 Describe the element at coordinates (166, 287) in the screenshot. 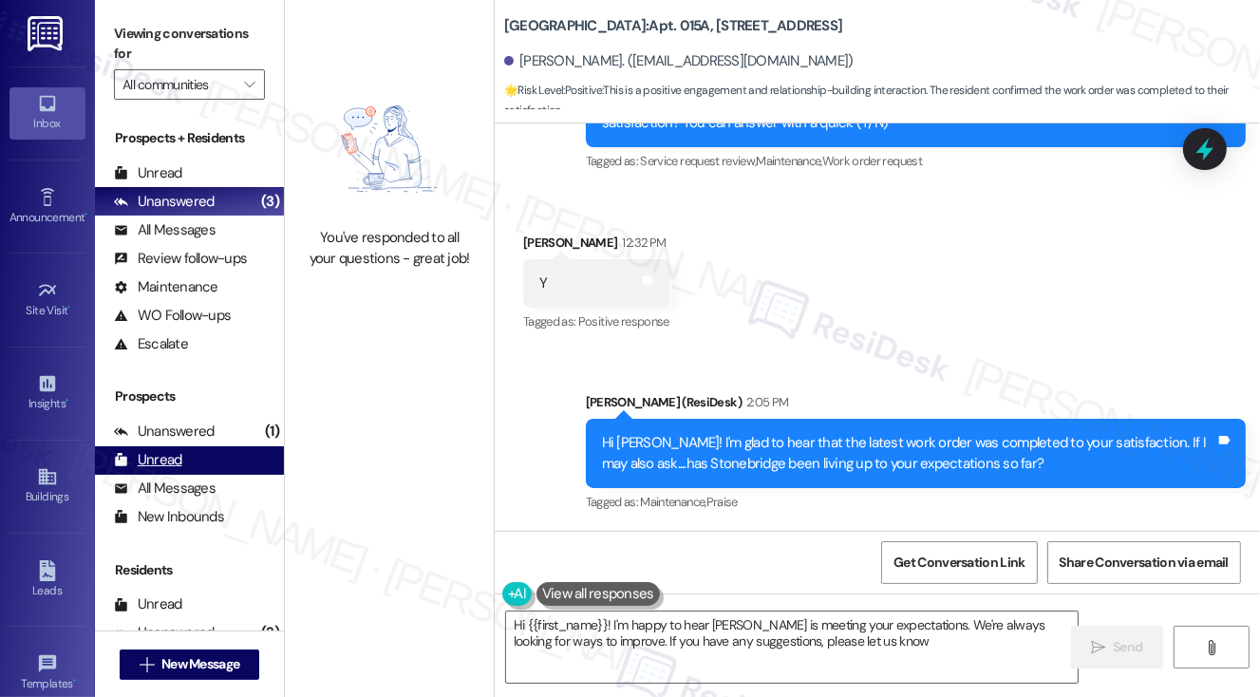

I see `div: Maintenance` at that location.